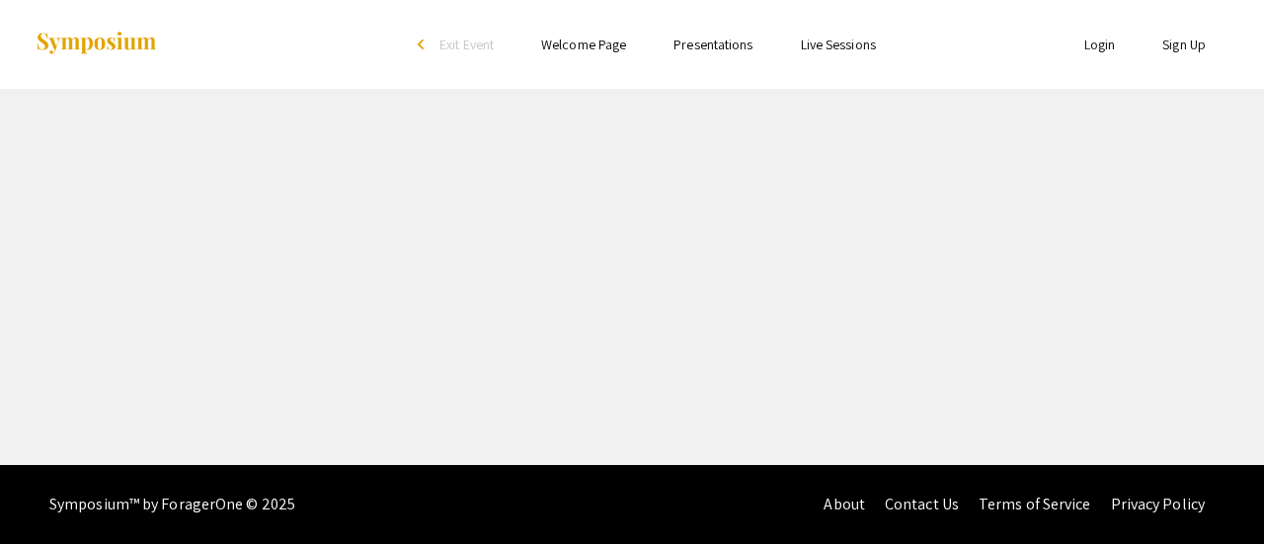  Describe the element at coordinates (466, 44) in the screenshot. I see `span: Exit Event` at that location.